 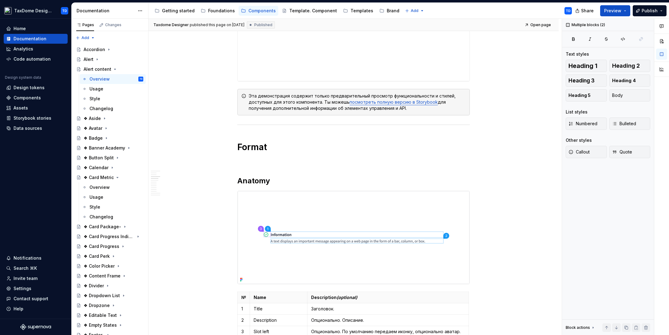 I want to click on a: Foundations, so click(x=218, y=11).